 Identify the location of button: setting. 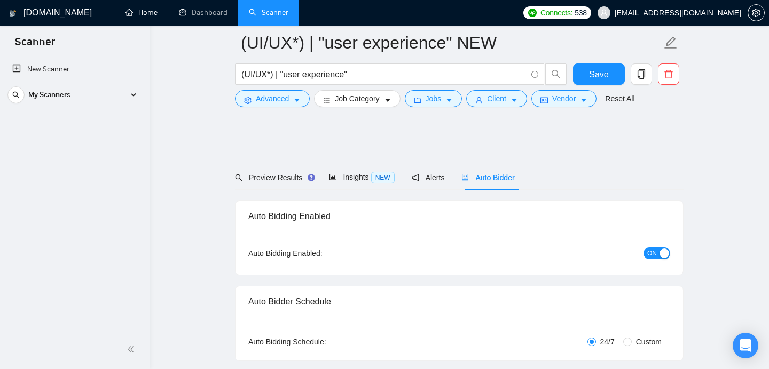
(756, 13).